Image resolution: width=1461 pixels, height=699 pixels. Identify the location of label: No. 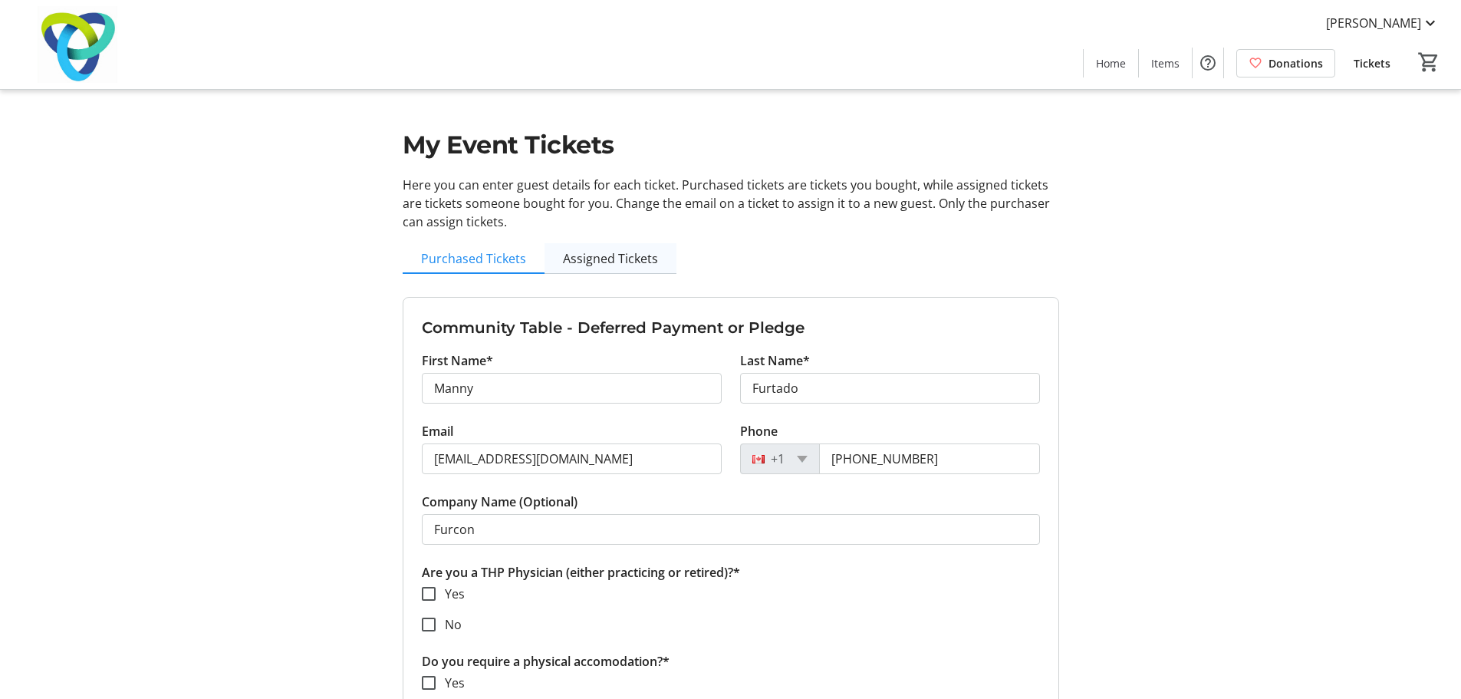
(449, 624).